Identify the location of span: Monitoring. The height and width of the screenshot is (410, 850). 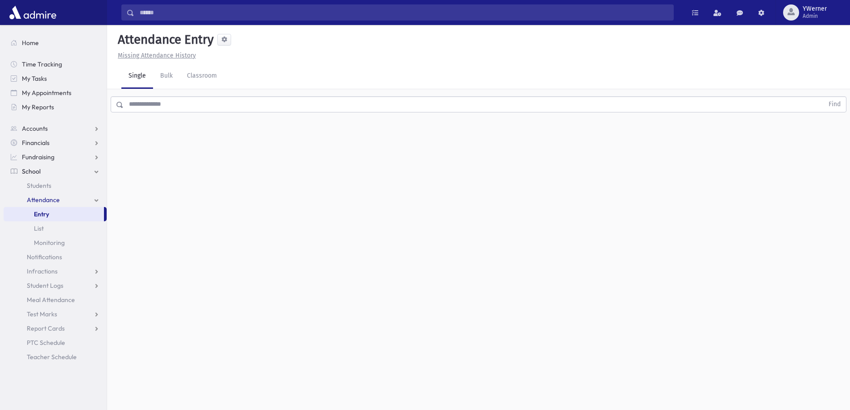
(49, 243).